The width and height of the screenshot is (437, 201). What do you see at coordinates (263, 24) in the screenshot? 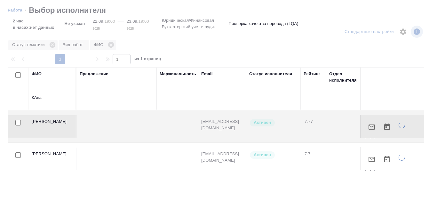
I see `p: Проверка качества перевода (LQA)` at bounding box center [263, 24].